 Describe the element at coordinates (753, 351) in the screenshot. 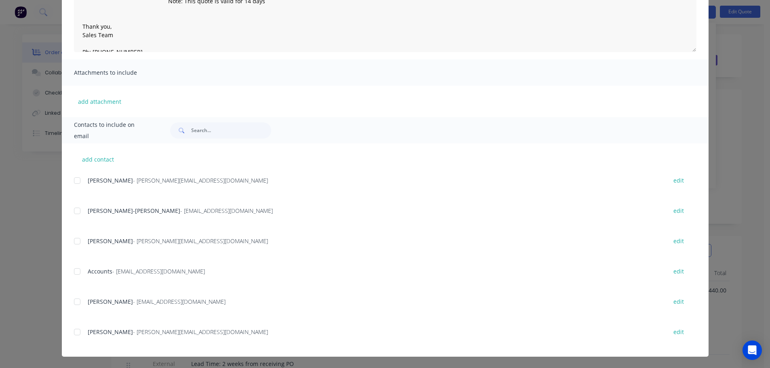

I see `div: Open Intercom Messenger` at that location.